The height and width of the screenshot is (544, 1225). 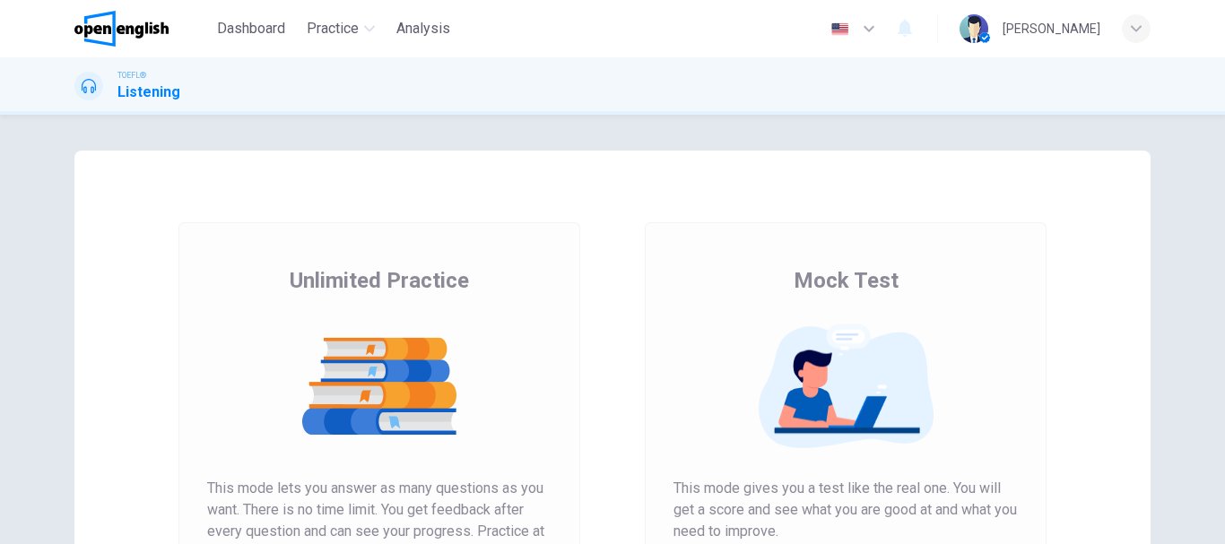 I want to click on span: This mode gives you a test like the real one. You will get a score and see what you are good at a..., so click(x=846, y=510).